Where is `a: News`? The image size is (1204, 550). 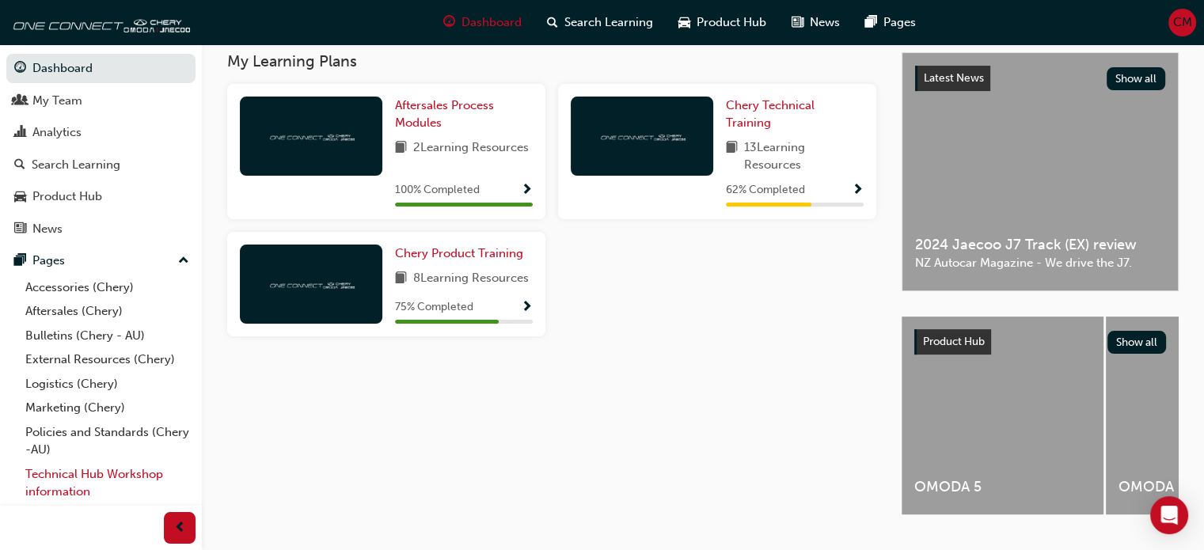 a: News is located at coordinates (101, 229).